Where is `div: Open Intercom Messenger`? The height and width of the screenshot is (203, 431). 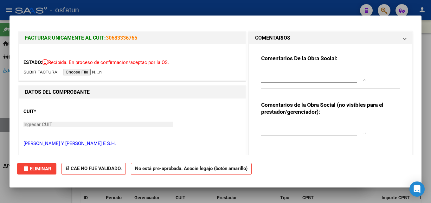 div: Open Intercom Messenger is located at coordinates (417, 189).